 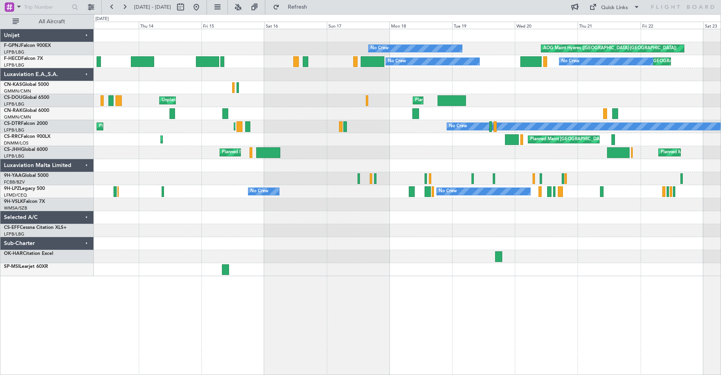 What do you see at coordinates (52, 22) in the screenshot?
I see `span: All Aircraft` at bounding box center [52, 22].